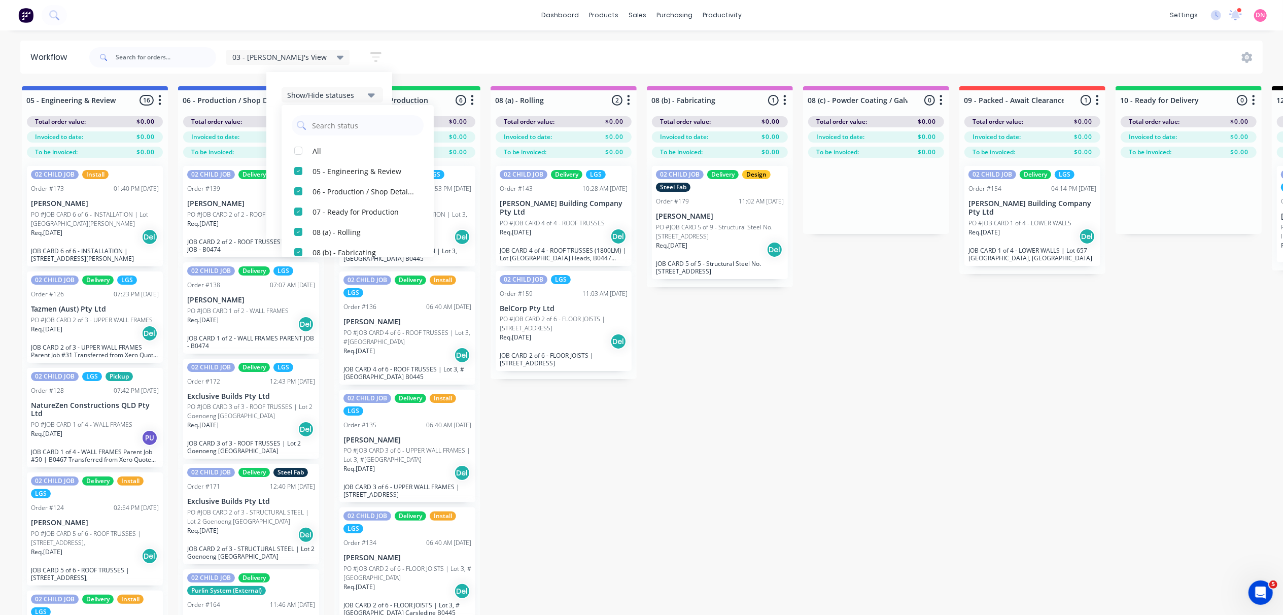  Describe the element at coordinates (1274, 585) in the screenshot. I see `span: 5` at that location.